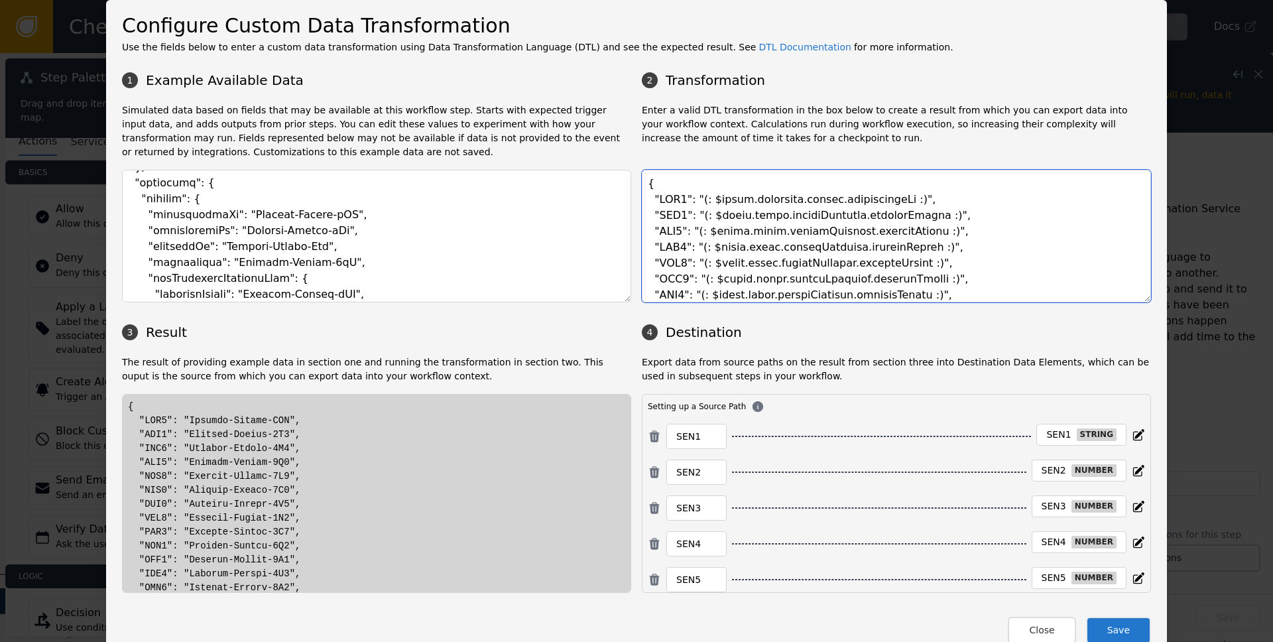  What do you see at coordinates (439, 47) in the screenshot?
I see `span: Use the fields below to enter a custom data transformation using Data Transformation Language (DT...` at bounding box center [439, 47].